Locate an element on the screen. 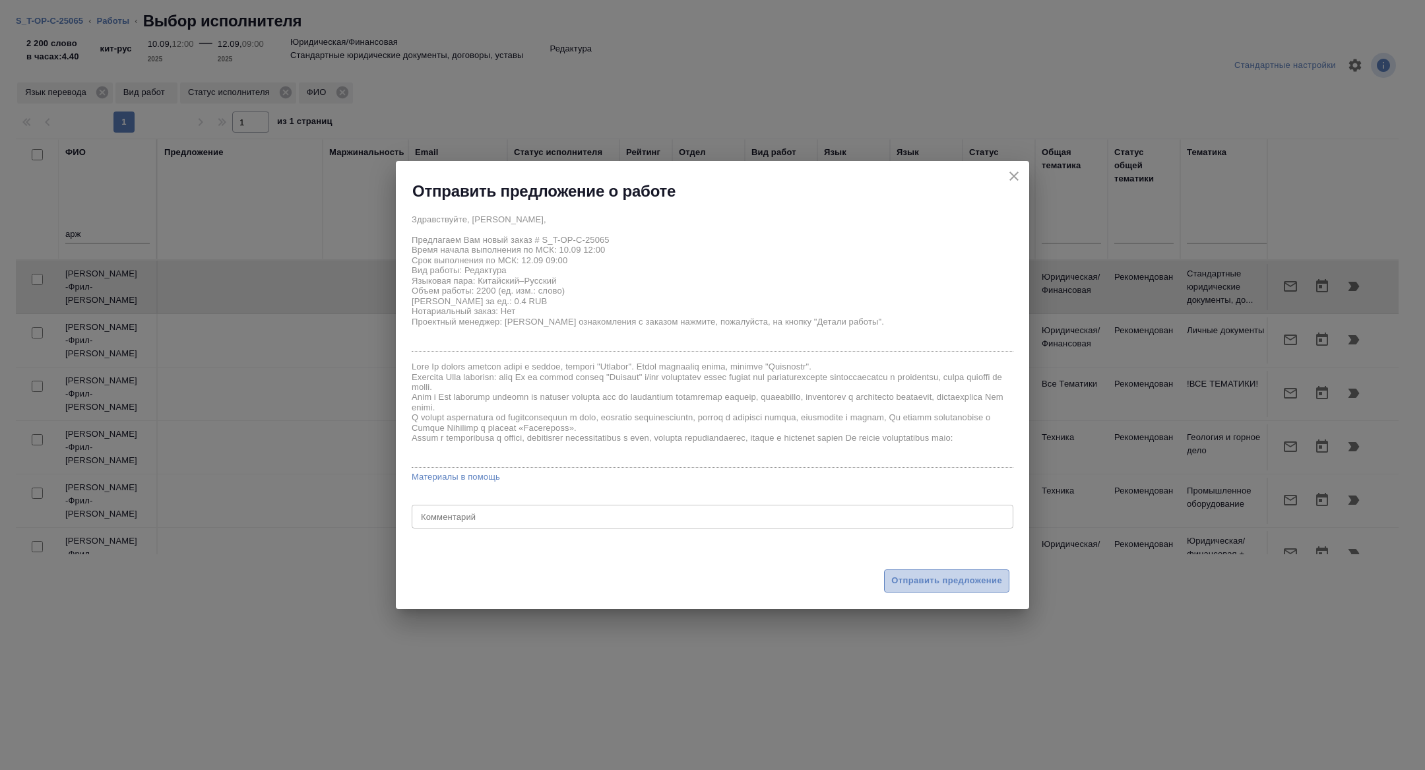 The image size is (1425, 770). h2: Отправить предложение о работе is located at coordinates (544, 191).